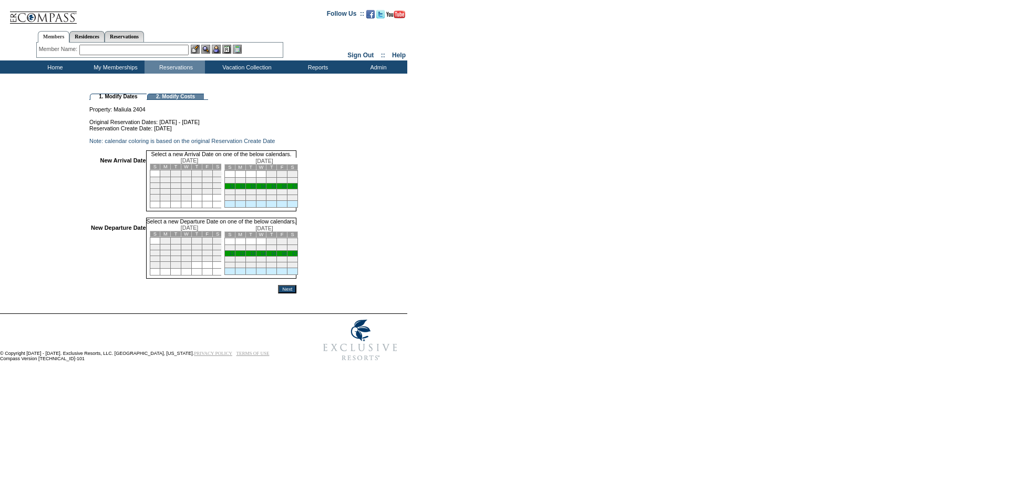 The height and width of the screenshot is (479, 1009). I want to click on a: 17, so click(295, 253).